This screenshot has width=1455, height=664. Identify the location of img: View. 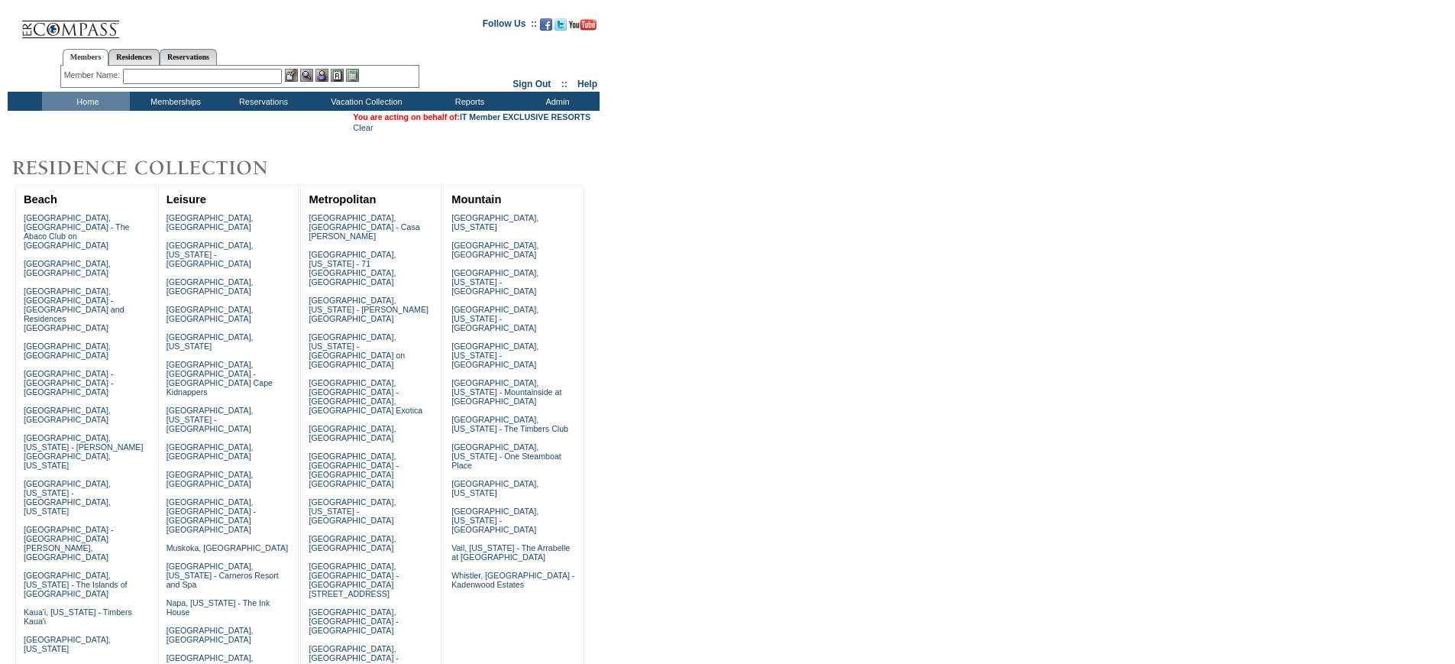
(306, 75).